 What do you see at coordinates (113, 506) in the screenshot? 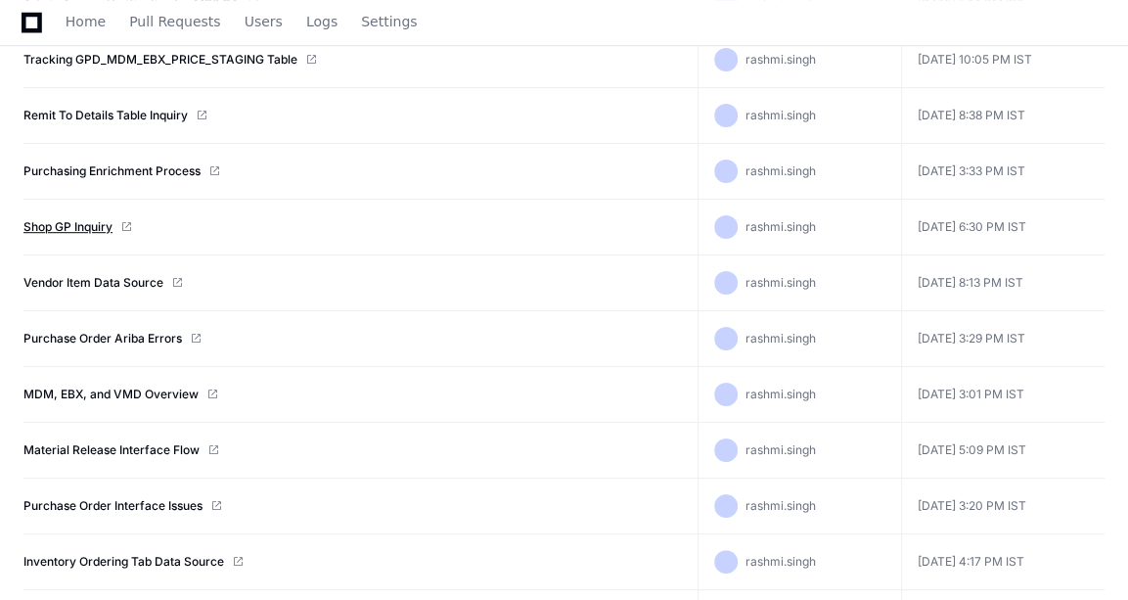
I see `a: Purchase Order Interface Issues` at bounding box center [113, 506].